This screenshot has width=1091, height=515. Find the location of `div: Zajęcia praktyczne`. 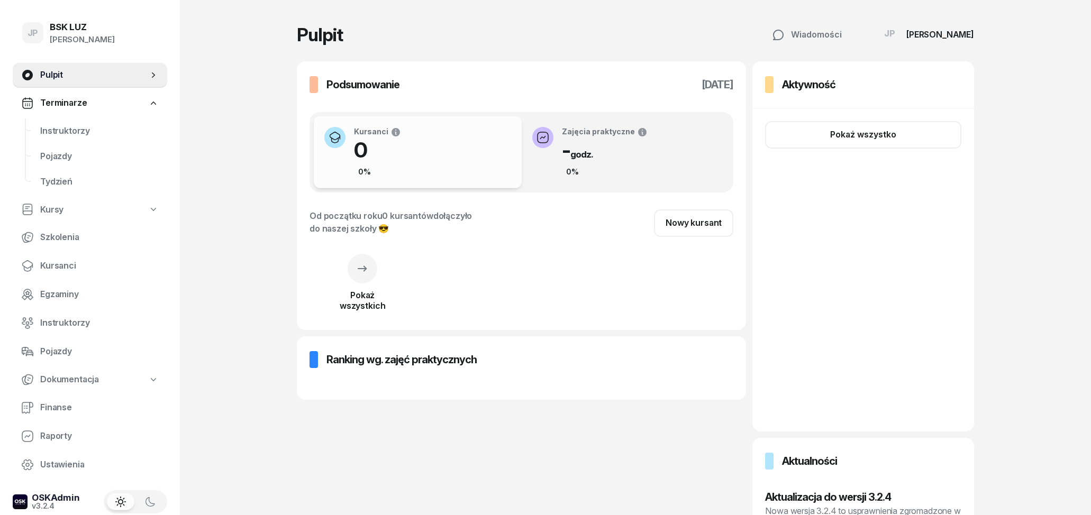

div: Zajęcia praktyczne is located at coordinates (605, 132).